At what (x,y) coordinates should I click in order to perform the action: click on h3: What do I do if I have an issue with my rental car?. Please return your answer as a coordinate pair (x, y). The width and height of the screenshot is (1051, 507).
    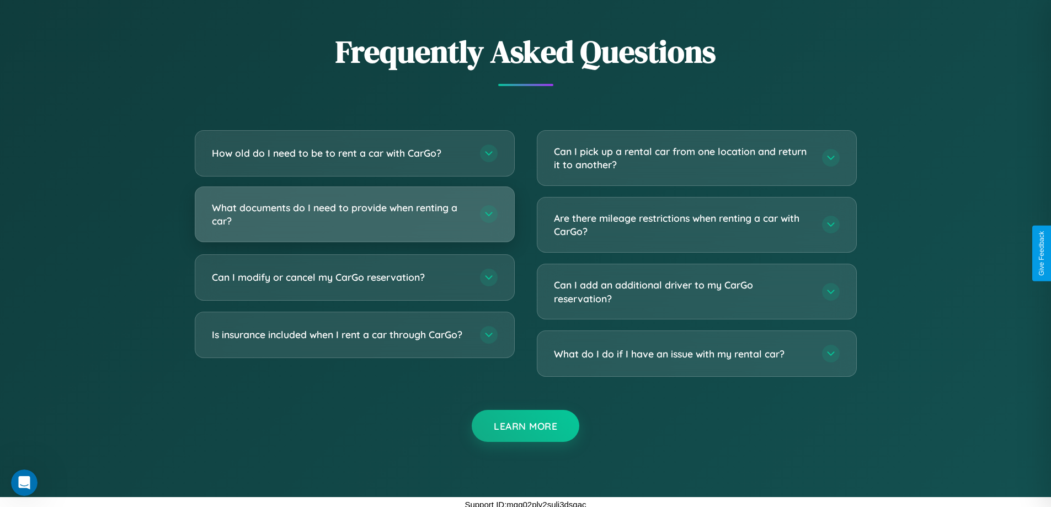
    Looking at the image, I should click on (683, 354).